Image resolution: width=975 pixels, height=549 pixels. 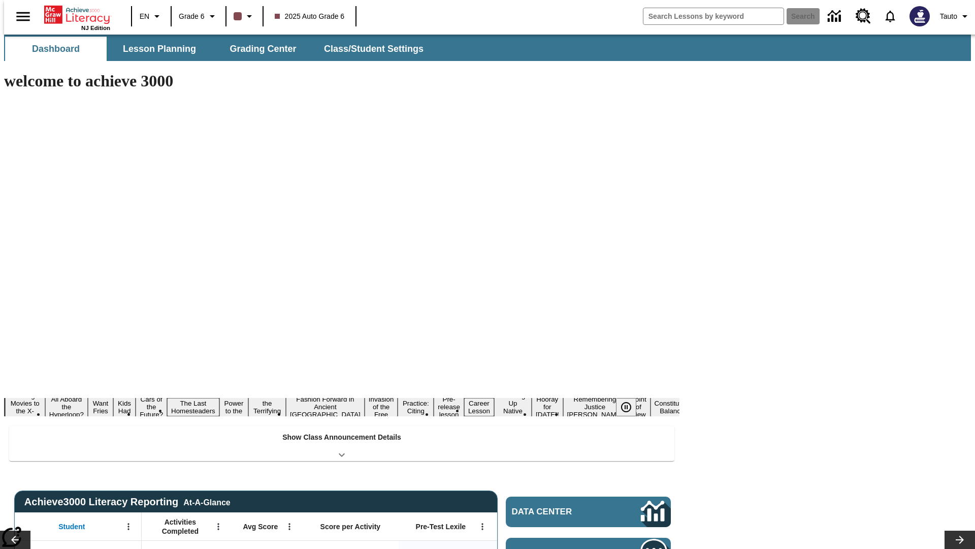 I want to click on a: Home, so click(x=77, y=15).